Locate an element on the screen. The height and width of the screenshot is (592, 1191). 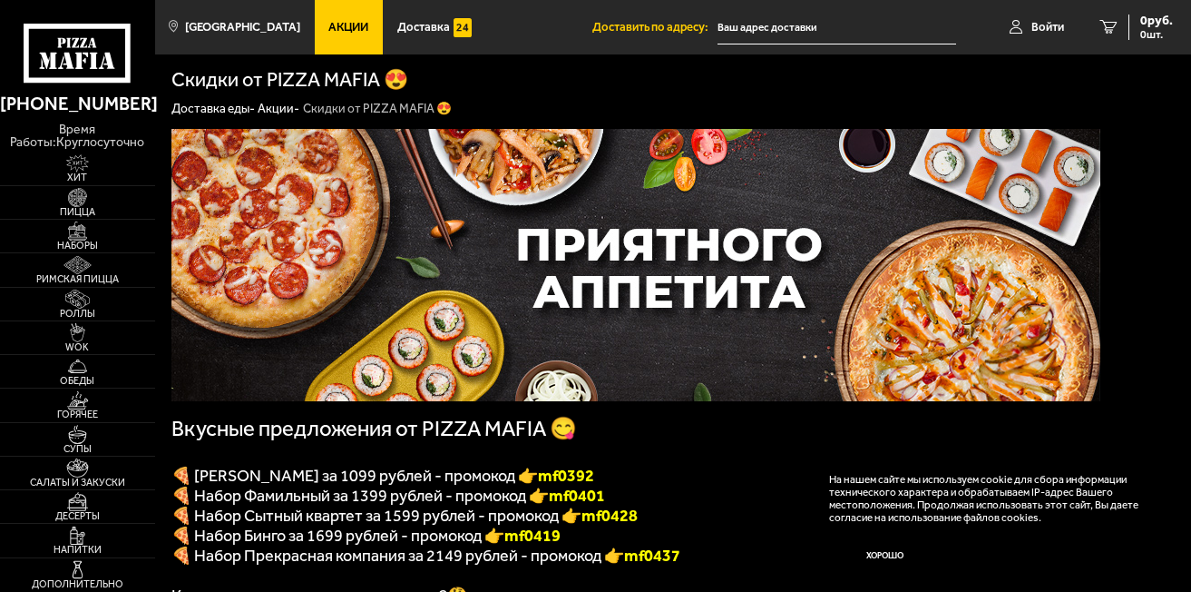
span: 🍕 Набор Фамильный за 1399 рублей - промокод 👉 is located at coordinates (388, 495).